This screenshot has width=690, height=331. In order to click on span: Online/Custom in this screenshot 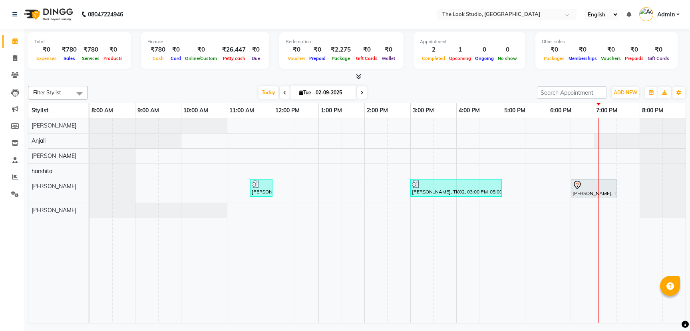, I will do `click(201, 58)`.